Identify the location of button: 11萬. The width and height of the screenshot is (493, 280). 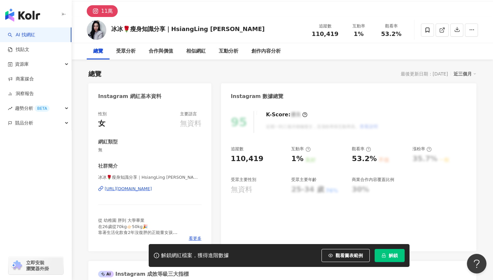
(102, 11).